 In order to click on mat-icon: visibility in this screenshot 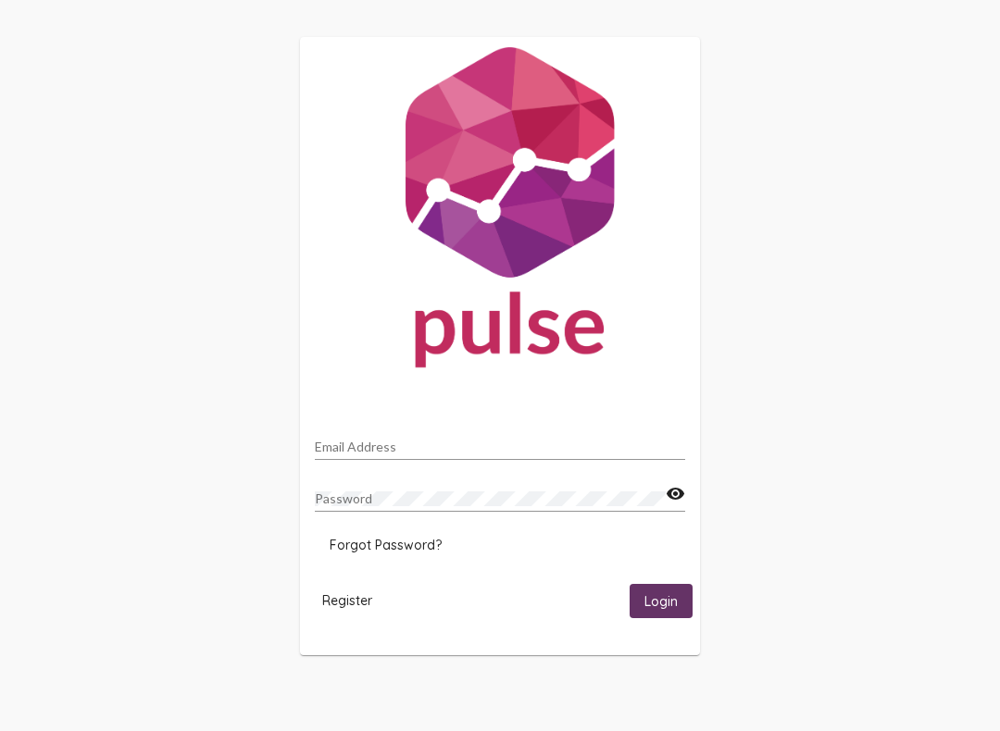, I will do `click(675, 494)`.